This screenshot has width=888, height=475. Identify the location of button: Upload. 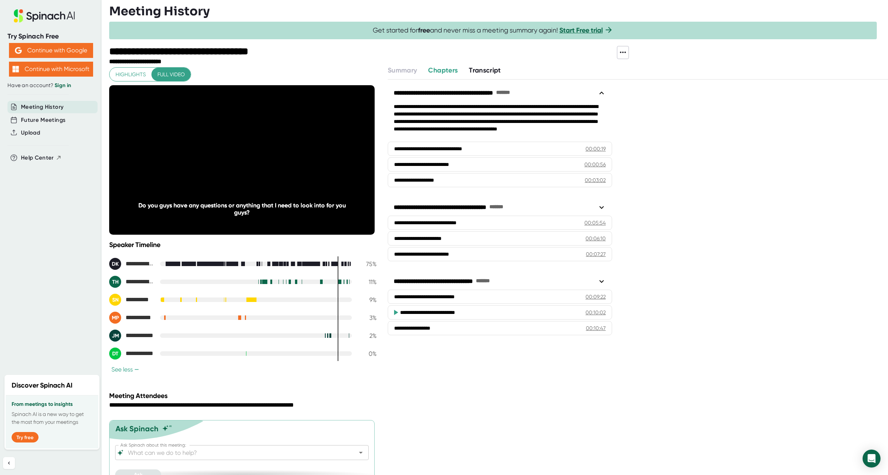
(30, 133).